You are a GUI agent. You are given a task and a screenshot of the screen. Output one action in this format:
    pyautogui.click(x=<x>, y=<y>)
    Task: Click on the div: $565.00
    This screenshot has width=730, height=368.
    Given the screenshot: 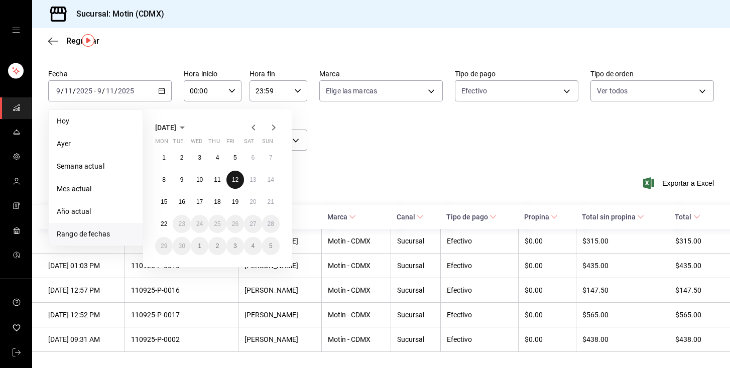 What is the action you would take?
    pyautogui.click(x=622, y=315)
    